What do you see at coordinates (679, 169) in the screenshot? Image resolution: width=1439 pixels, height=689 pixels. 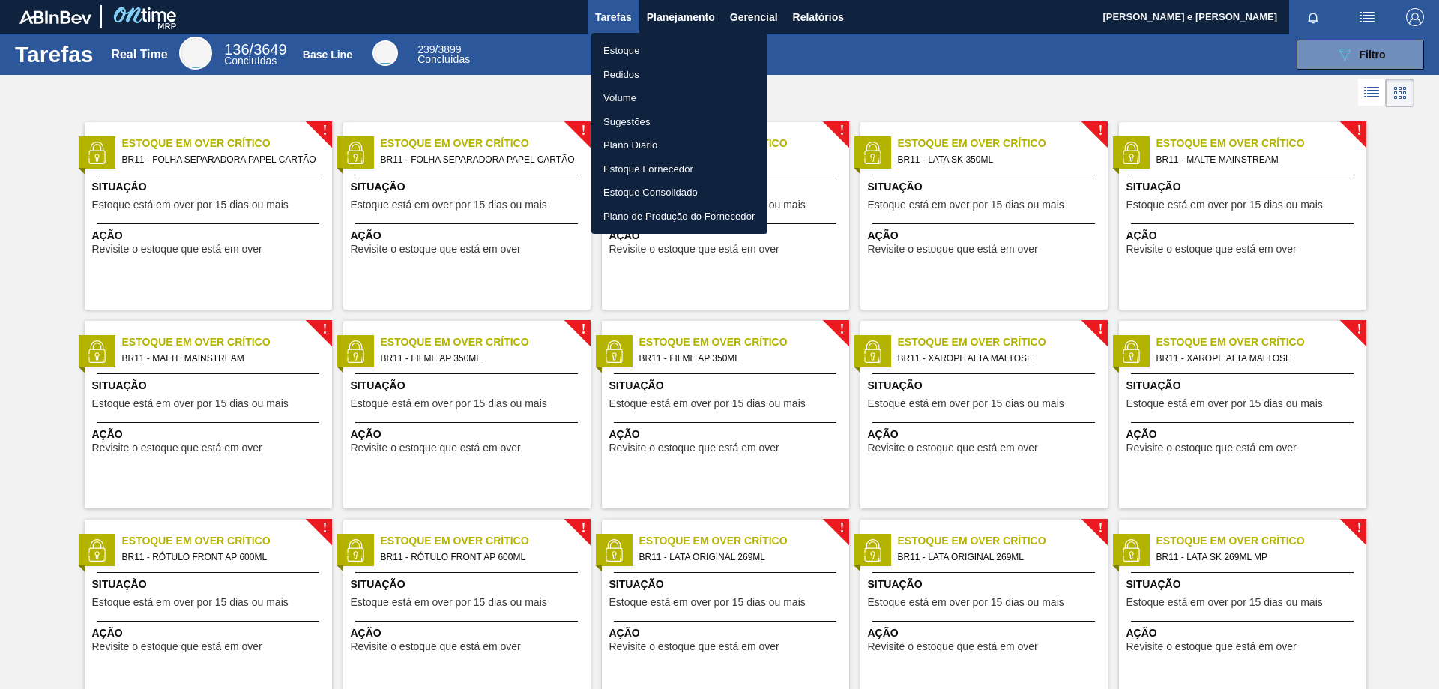 I see `a: Estoque Fornecedor` at bounding box center [679, 169].